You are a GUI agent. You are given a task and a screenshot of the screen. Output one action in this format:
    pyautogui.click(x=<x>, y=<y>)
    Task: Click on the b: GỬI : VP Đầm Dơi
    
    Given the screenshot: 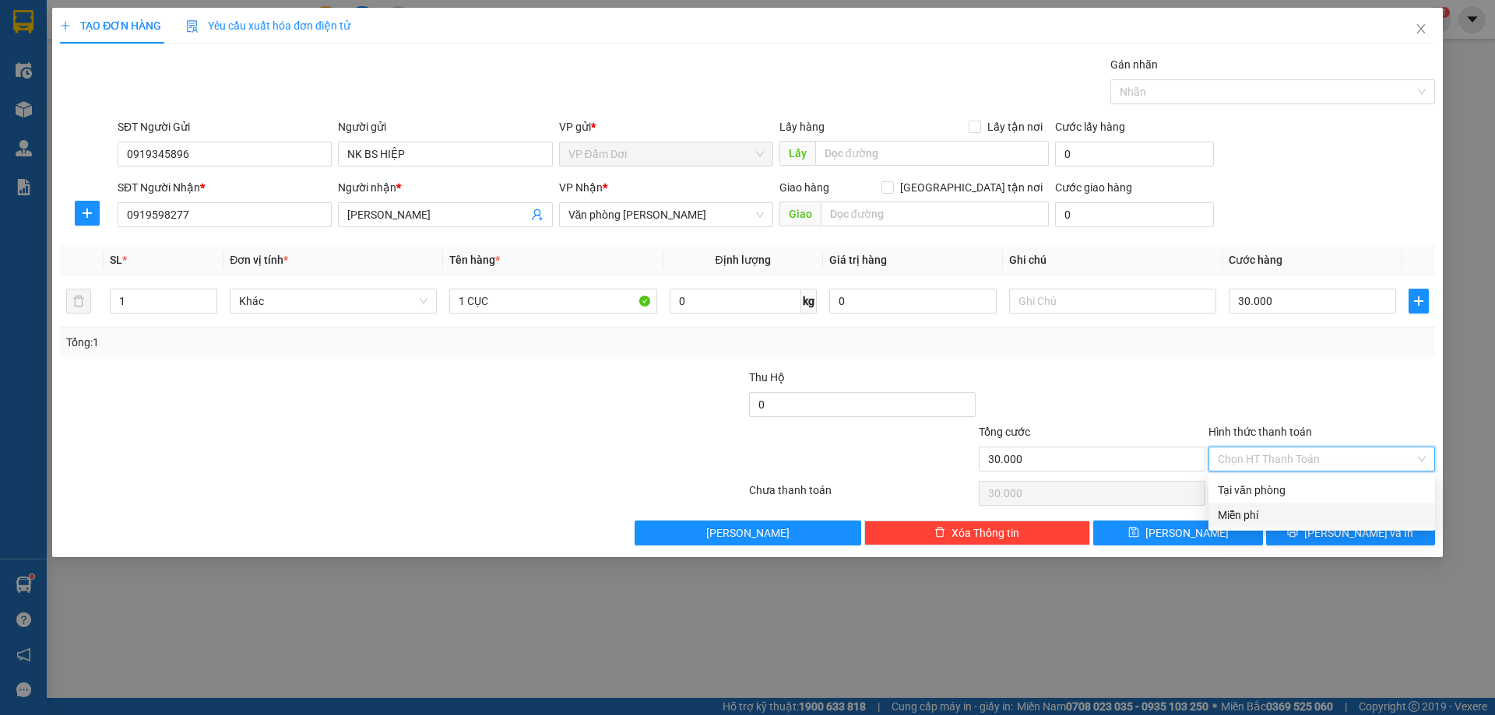 What is the action you would take?
    pyautogui.click(x=91, y=110)
    